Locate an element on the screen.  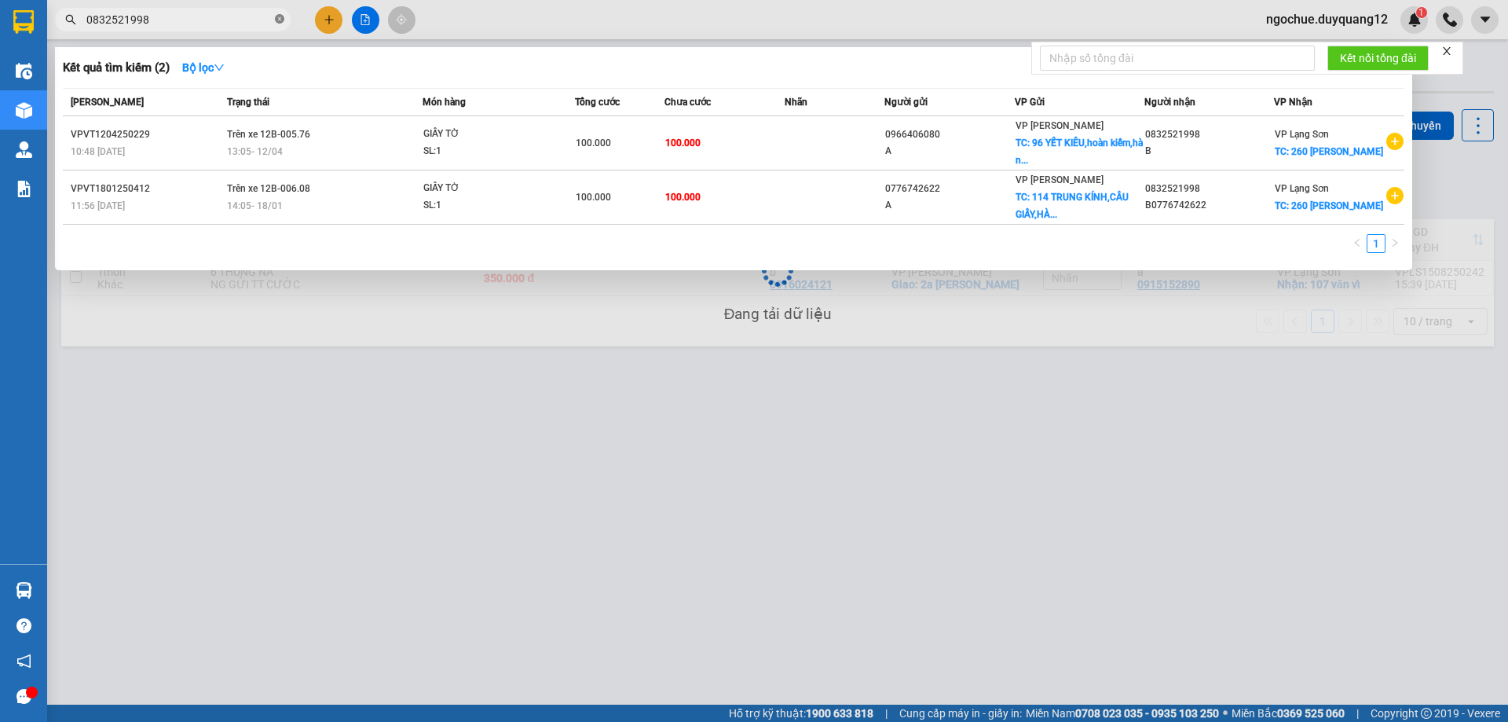
li: Next Page is located at coordinates (1395, 243).